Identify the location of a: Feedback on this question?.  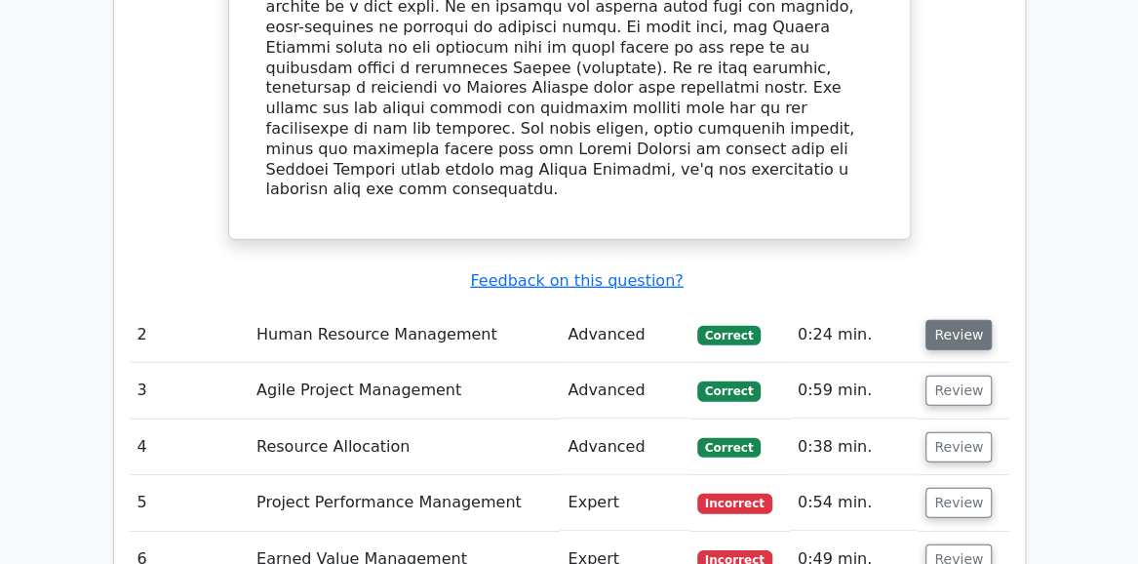
(576, 280).